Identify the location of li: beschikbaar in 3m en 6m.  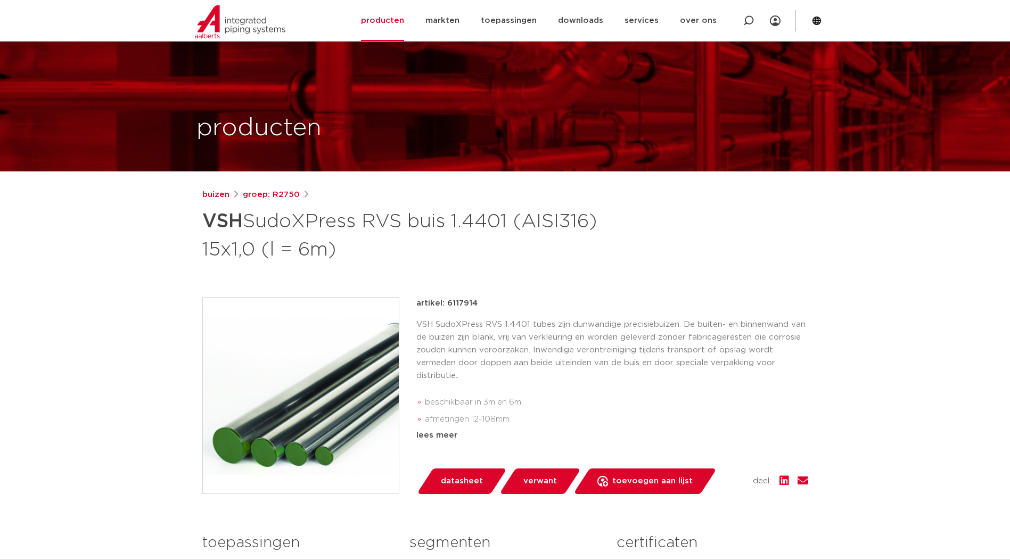
(617, 403).